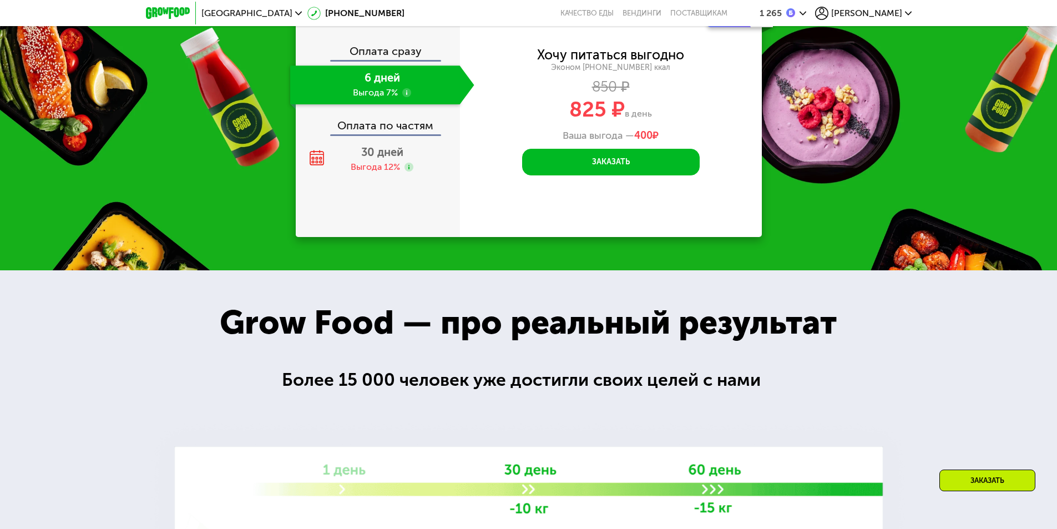  Describe the element at coordinates (699, 13) in the screenshot. I see `div: поставщикам` at that location.